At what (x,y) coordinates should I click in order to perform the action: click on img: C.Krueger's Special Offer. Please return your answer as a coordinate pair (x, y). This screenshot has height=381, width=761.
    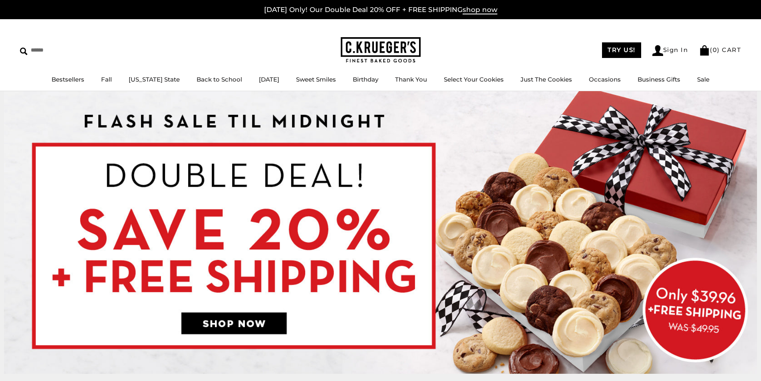
    Looking at the image, I should click on (380, 232).